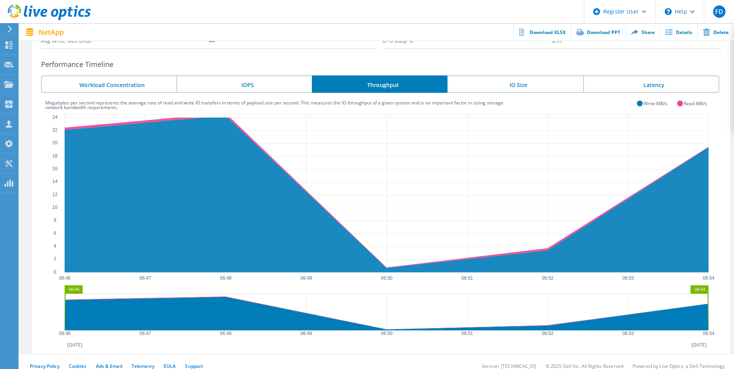 The image size is (734, 369). Describe the element at coordinates (274, 105) in the screenshot. I see `label: Megabytes per second represents the average rate of read and write IO transfers in terms of paylo...` at that location.